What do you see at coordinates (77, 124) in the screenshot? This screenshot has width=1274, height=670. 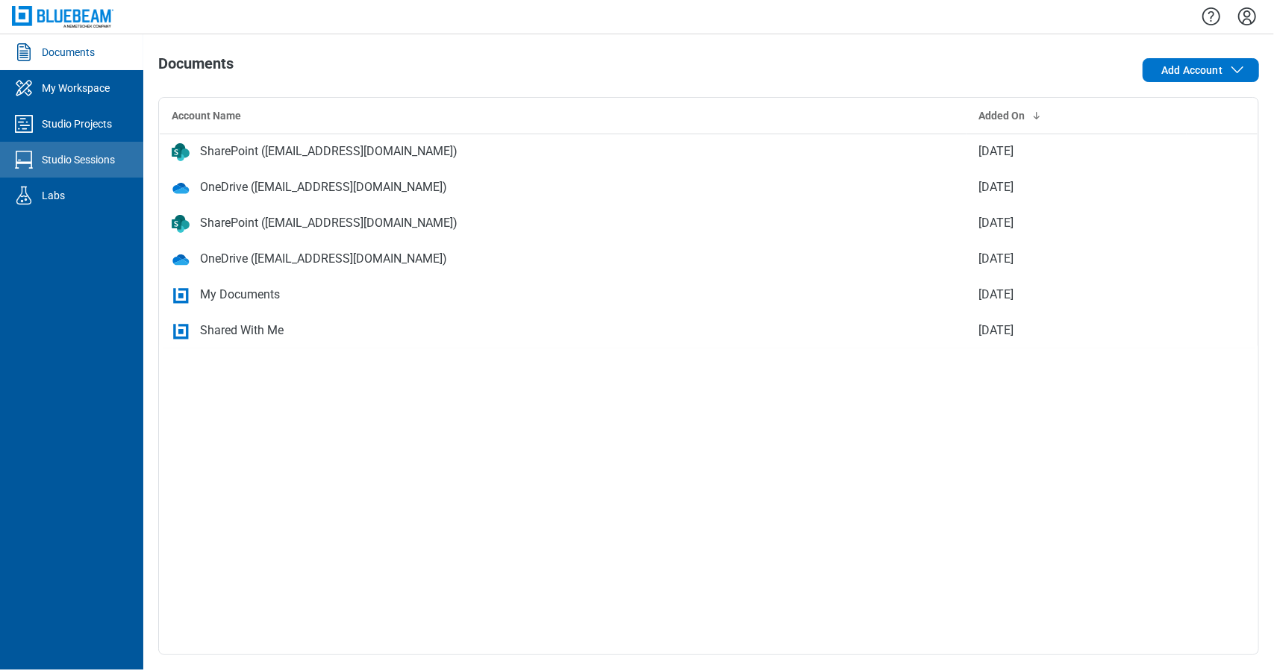 I see `div: Studio Projects` at bounding box center [77, 124].